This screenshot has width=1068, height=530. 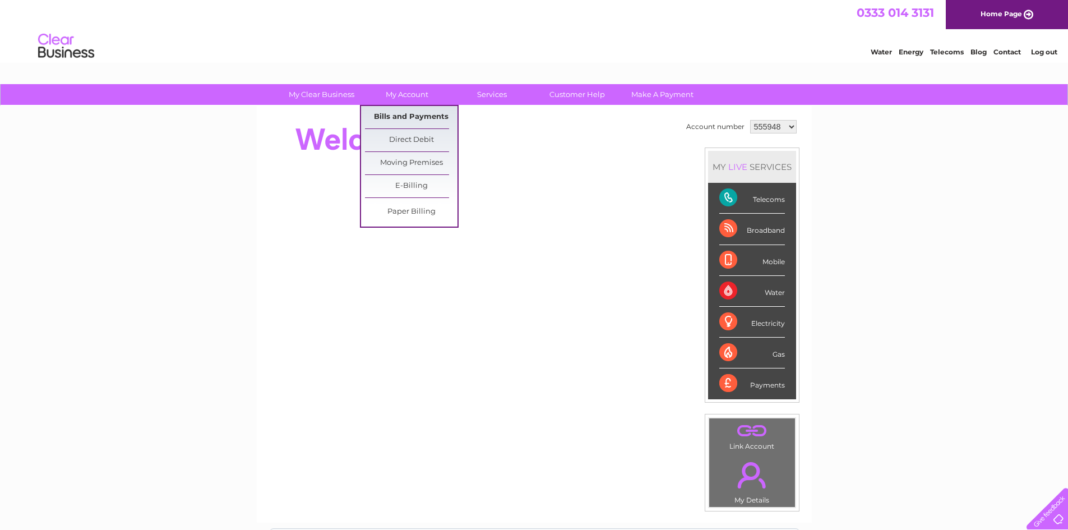 I want to click on a: Blog, so click(x=978, y=52).